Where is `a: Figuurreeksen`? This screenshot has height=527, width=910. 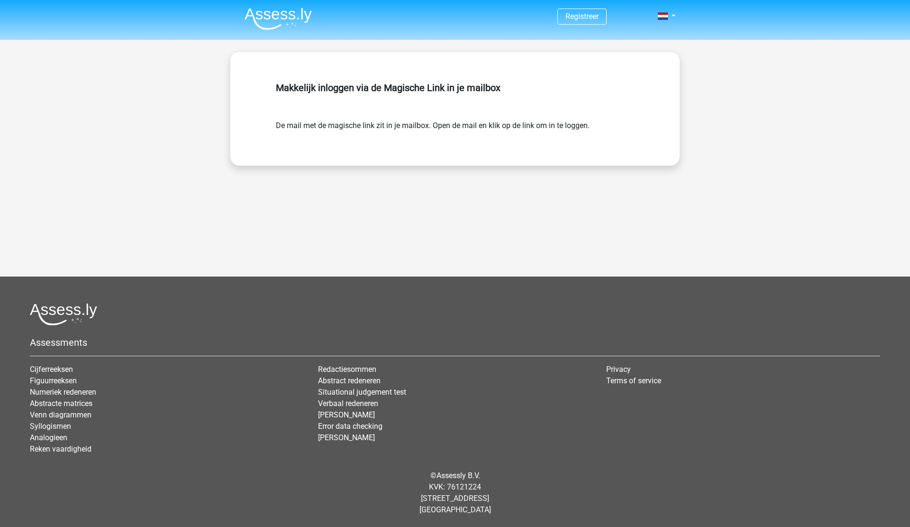 a: Figuurreeksen is located at coordinates (53, 380).